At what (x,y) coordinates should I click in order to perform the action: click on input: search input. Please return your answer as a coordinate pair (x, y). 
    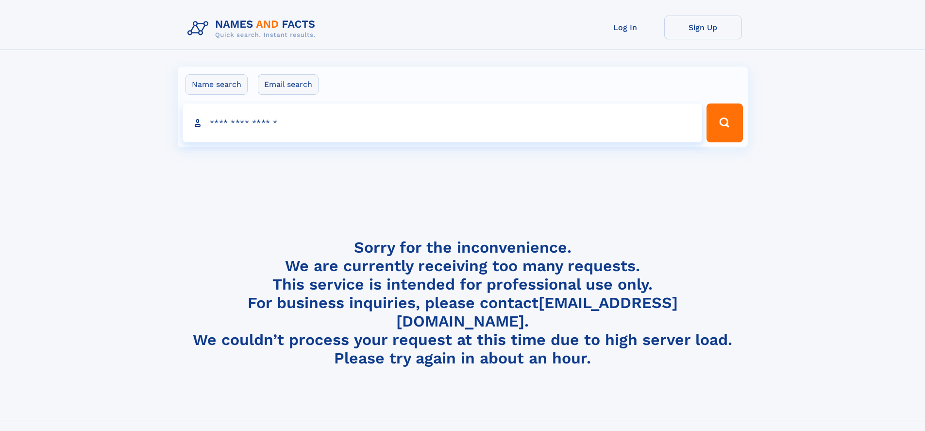
    Looking at the image, I should click on (442, 123).